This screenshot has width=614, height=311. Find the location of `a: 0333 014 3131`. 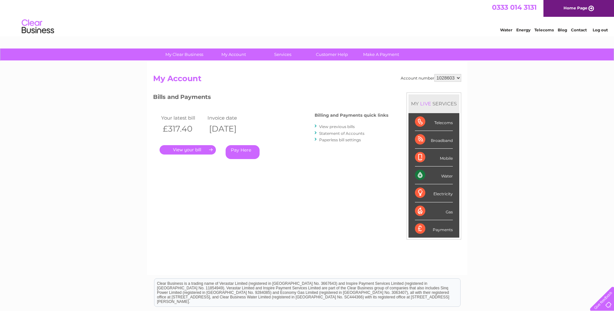

a: 0333 014 3131 is located at coordinates (514, 7).